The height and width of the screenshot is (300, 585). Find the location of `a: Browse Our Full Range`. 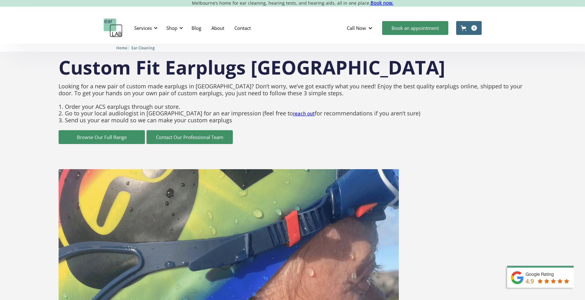

a: Browse Our Full Range is located at coordinates (102, 137).